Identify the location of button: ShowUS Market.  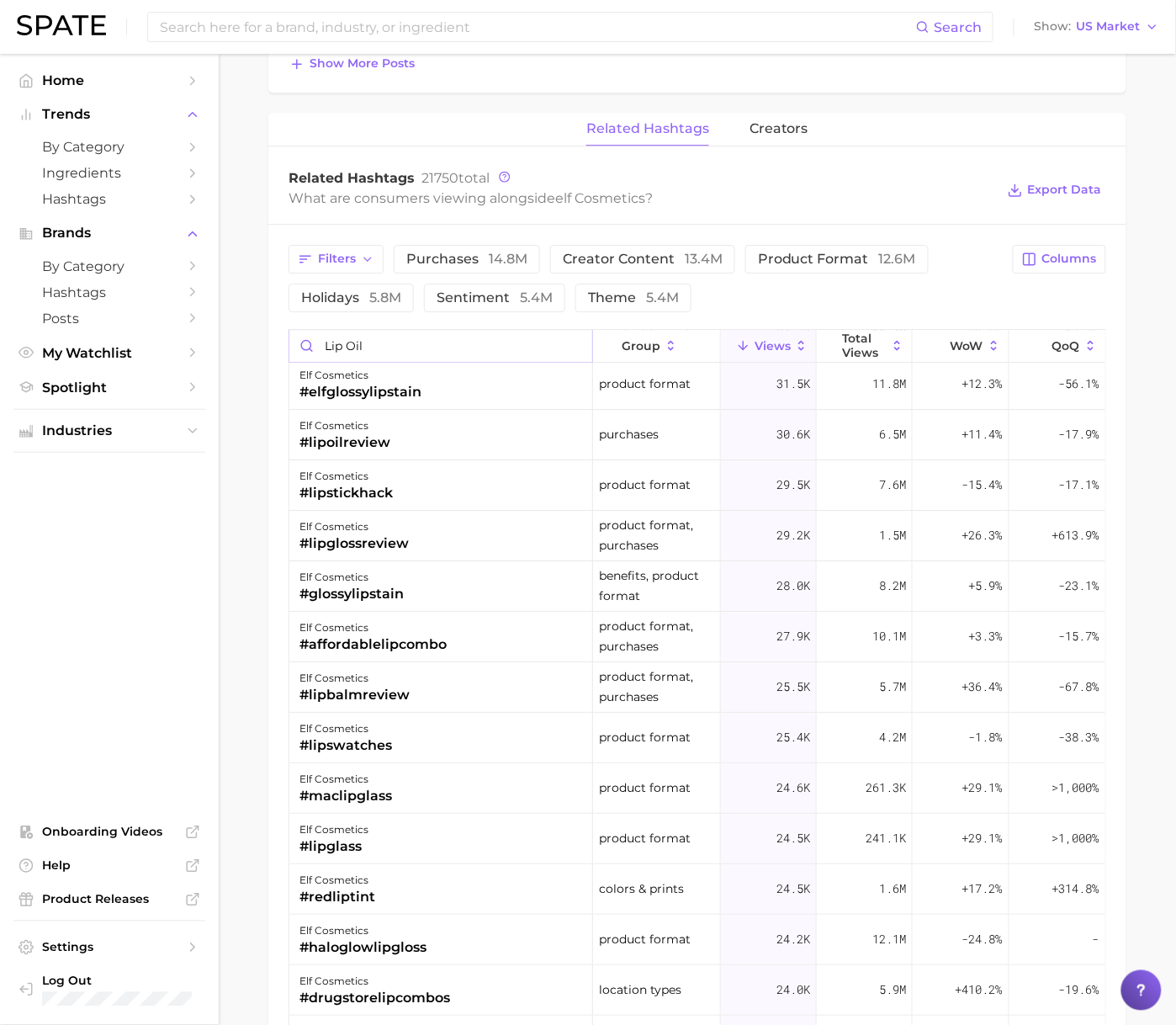
(1097, 27).